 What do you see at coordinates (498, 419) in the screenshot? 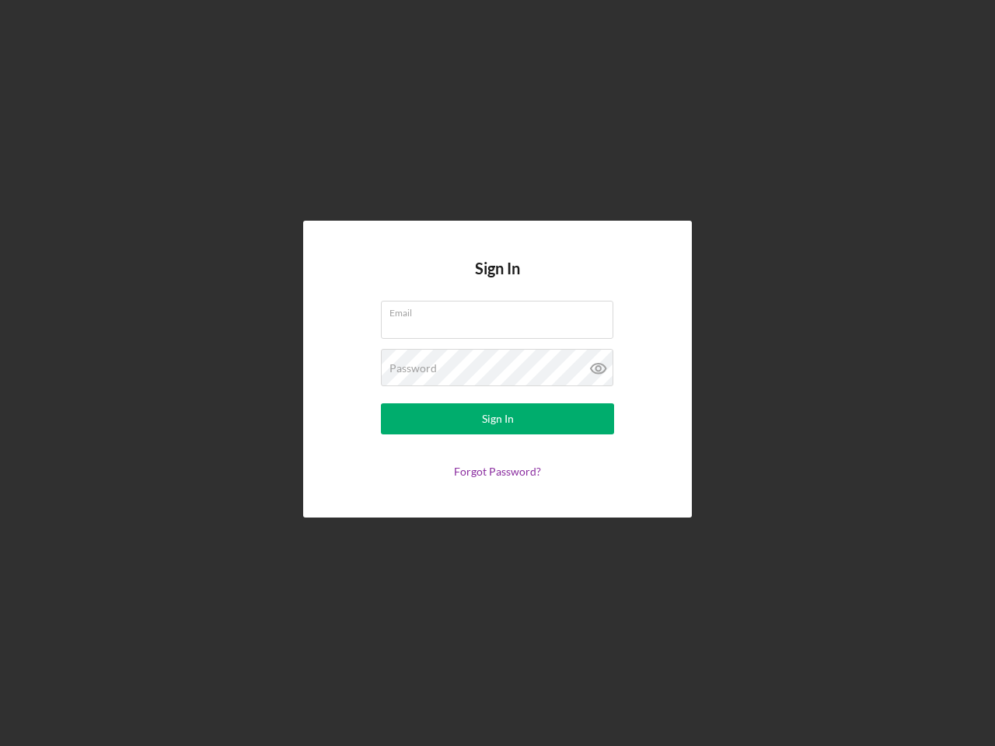
I see `button: Sign In` at bounding box center [498, 419].